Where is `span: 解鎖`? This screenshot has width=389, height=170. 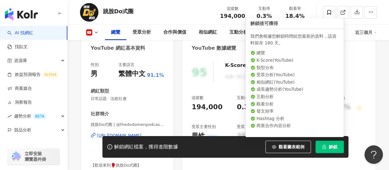 span: 解鎖 is located at coordinates (333, 147).